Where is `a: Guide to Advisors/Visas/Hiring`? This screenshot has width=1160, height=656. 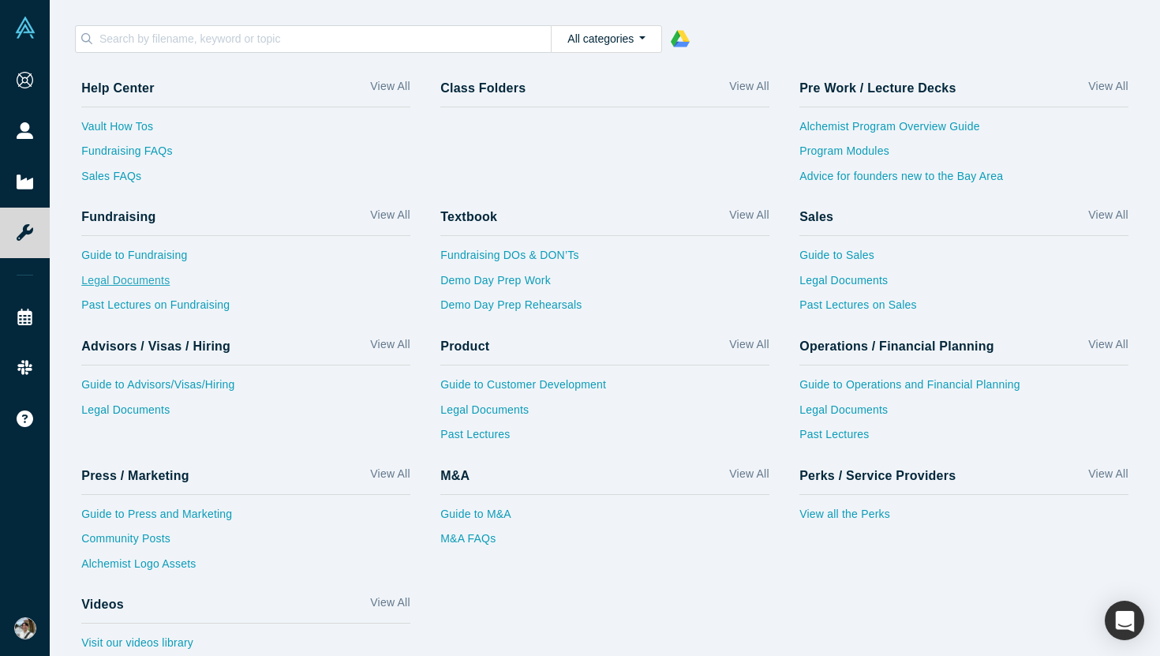 a: Guide to Advisors/Visas/Hiring is located at coordinates (245, 389).